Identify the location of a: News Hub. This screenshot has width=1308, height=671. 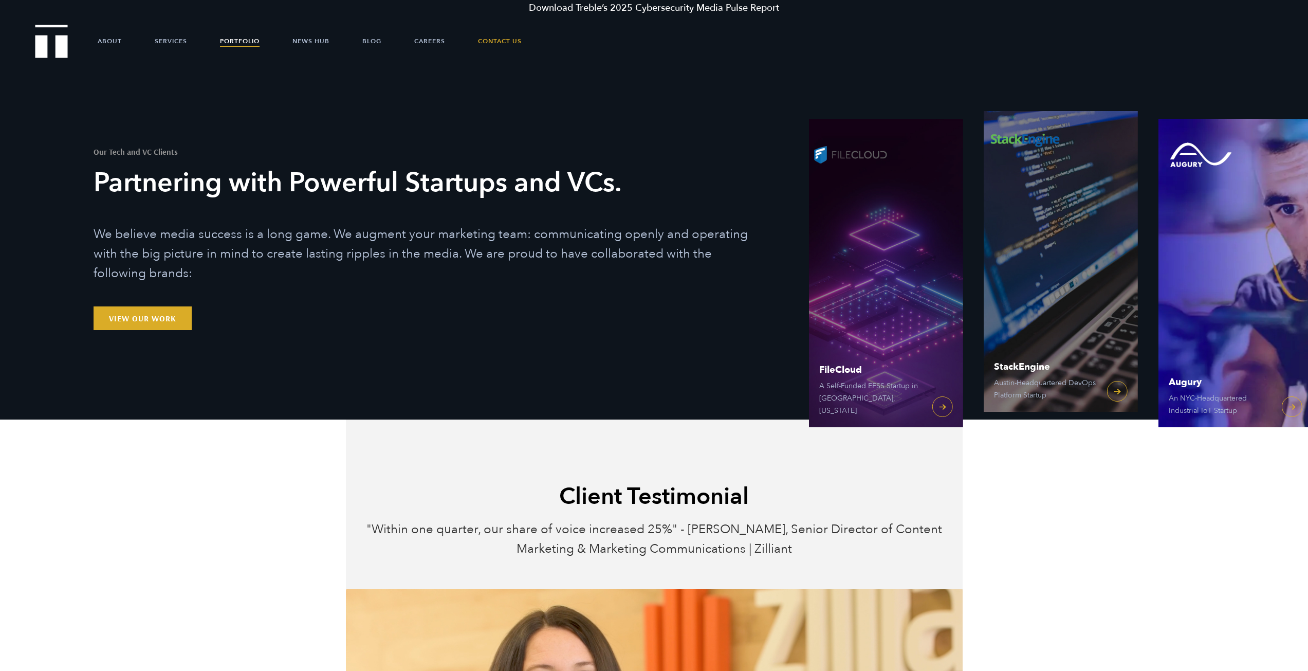
(311, 41).